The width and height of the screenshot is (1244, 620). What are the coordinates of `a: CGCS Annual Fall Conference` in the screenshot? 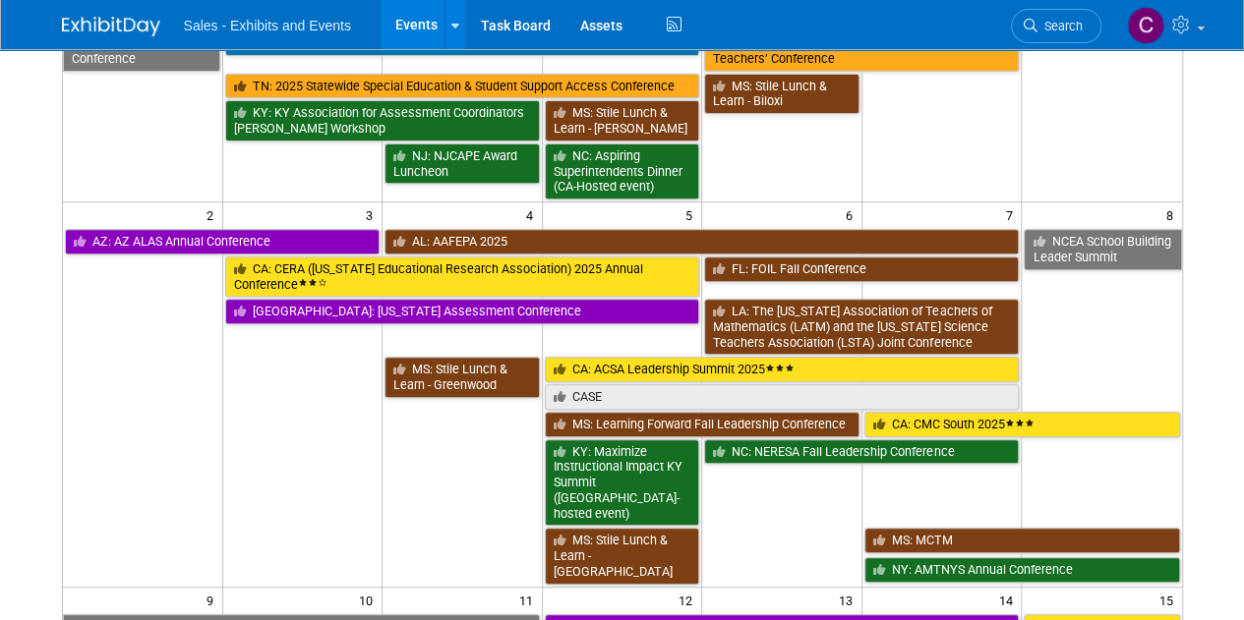 It's located at (142, 50).